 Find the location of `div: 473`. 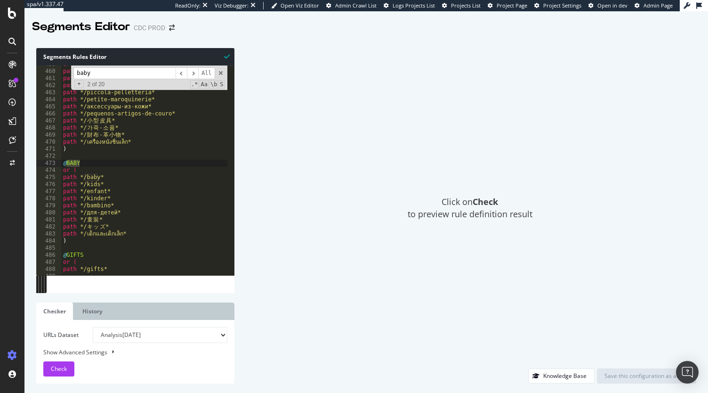

div: 473 is located at coordinates (48, 163).